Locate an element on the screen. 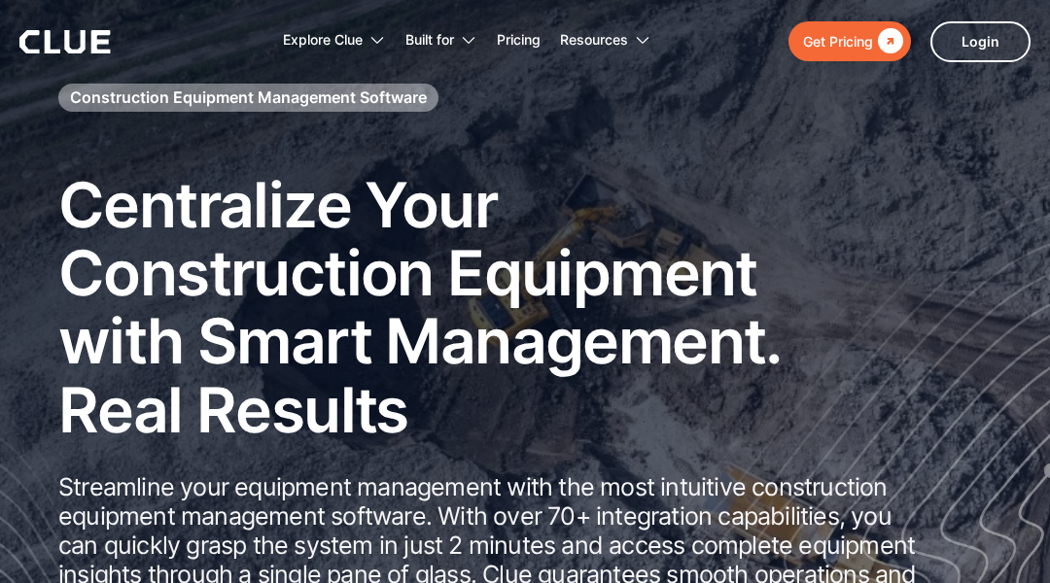 The width and height of the screenshot is (1050, 583). div: Built for is located at coordinates (430, 40).